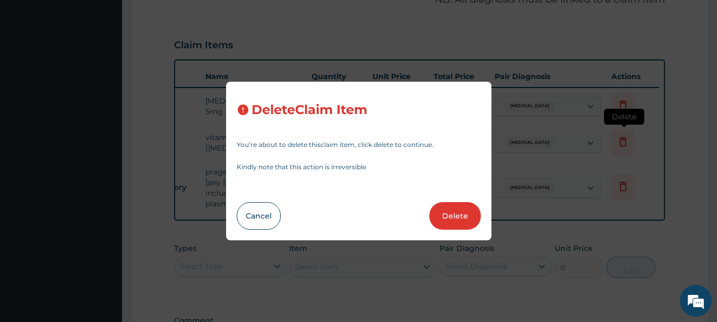  What do you see at coordinates (187, 18) in the screenshot?
I see `div: Minimize live chat window` at bounding box center [187, 18].